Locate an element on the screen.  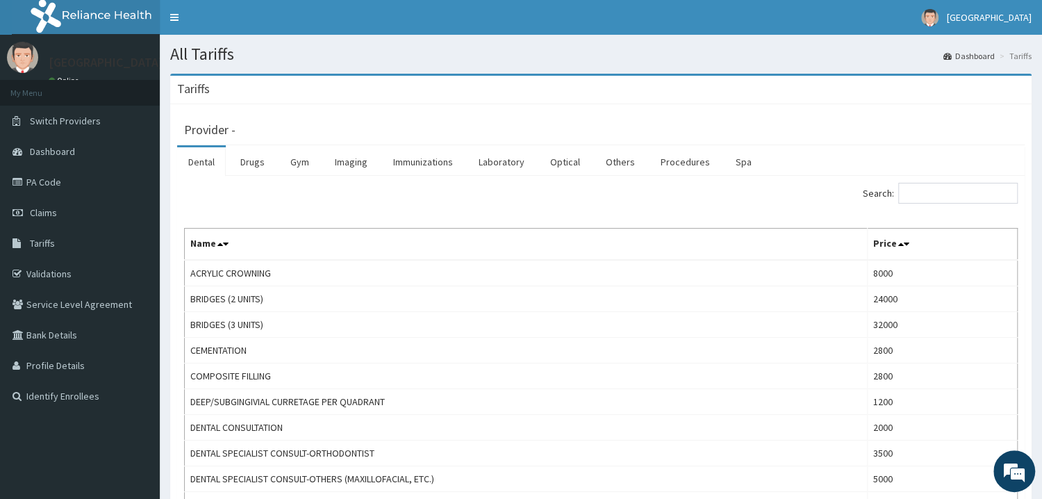
a: Online is located at coordinates (65, 81).